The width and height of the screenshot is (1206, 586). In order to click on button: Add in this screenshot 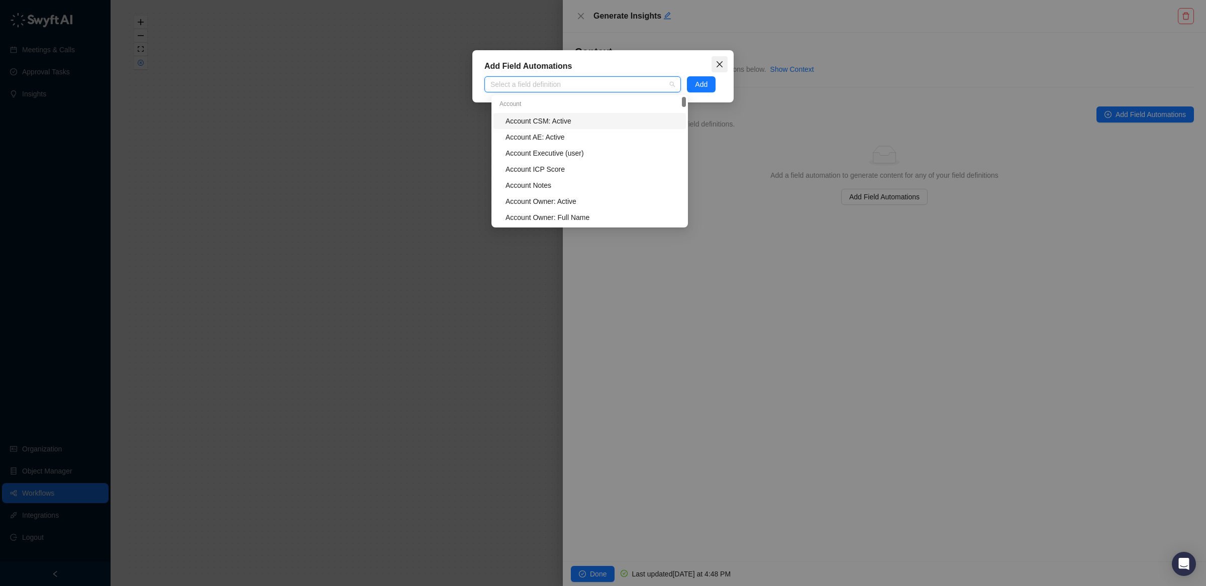, I will do `click(701, 84)`.